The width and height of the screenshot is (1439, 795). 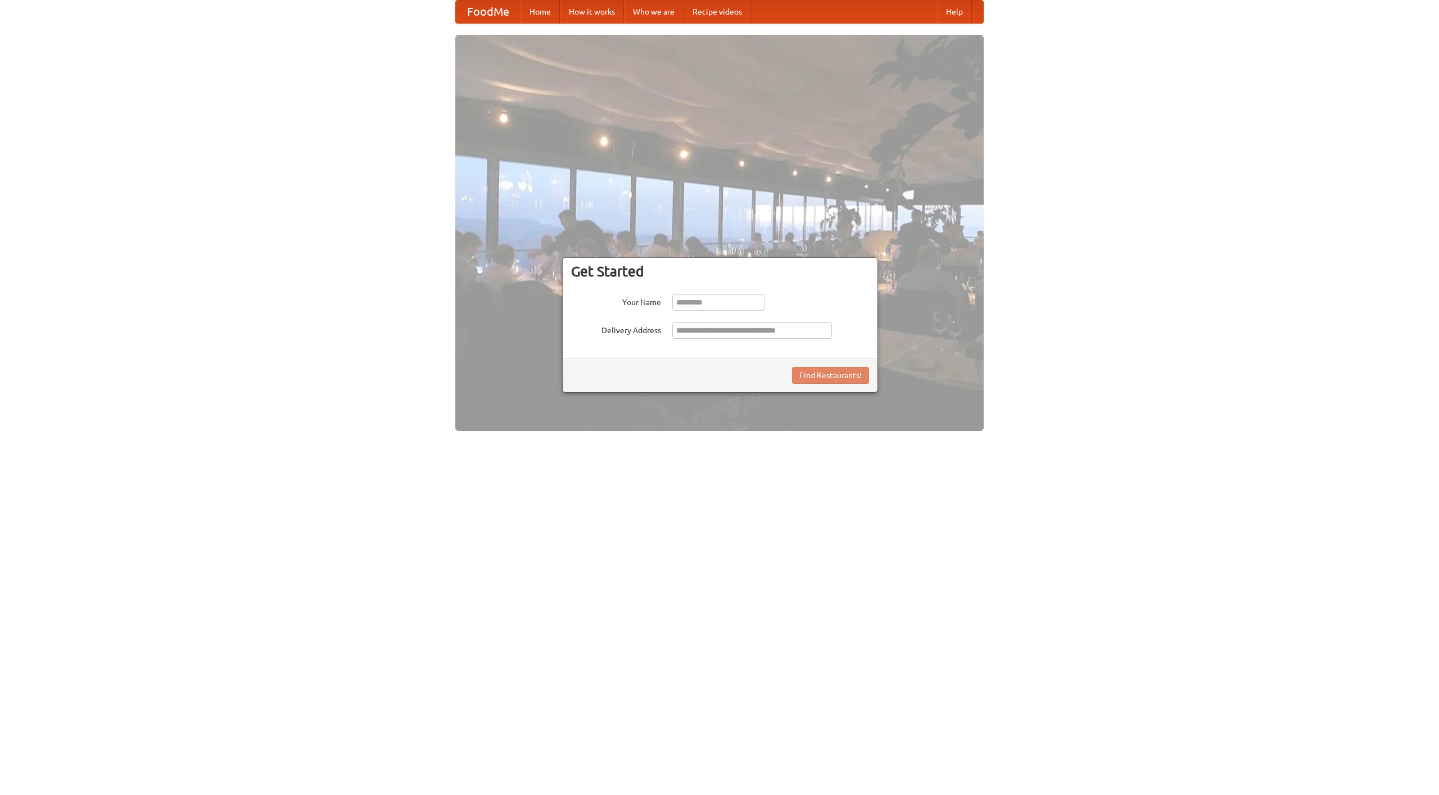 What do you see at coordinates (720, 271) in the screenshot?
I see `h3: Get Started` at bounding box center [720, 271].